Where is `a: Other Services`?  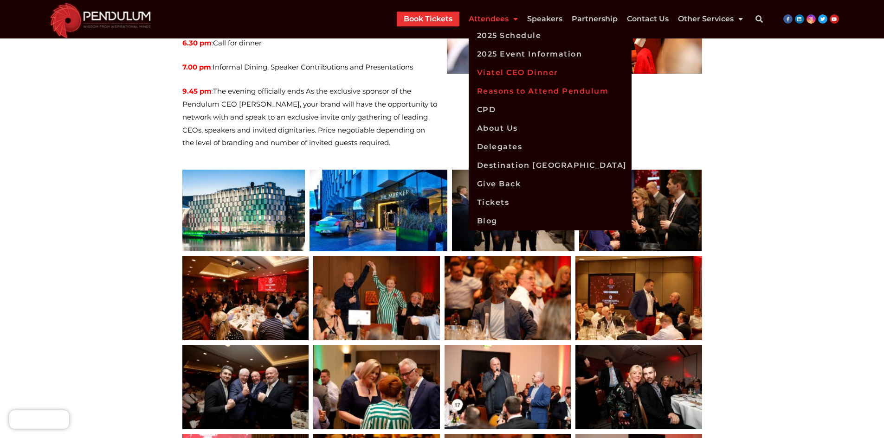
a: Other Services is located at coordinates (710, 19).